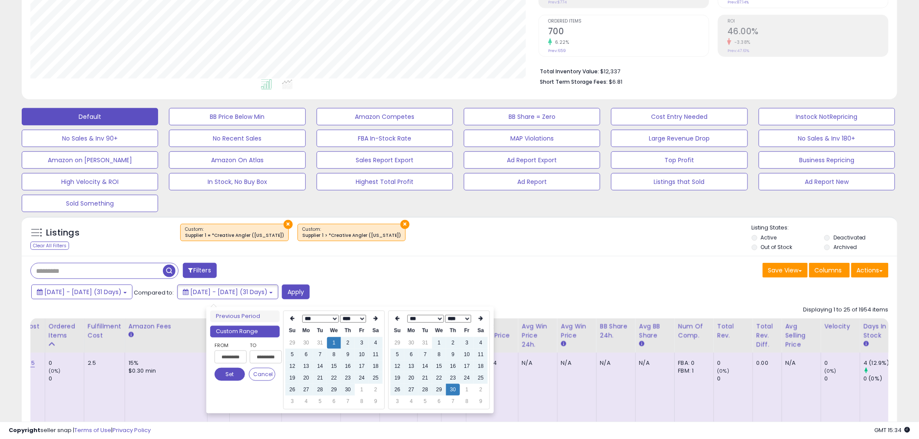  Describe the element at coordinates (628, 32) in the screenshot. I see `h2: 700` at that location.